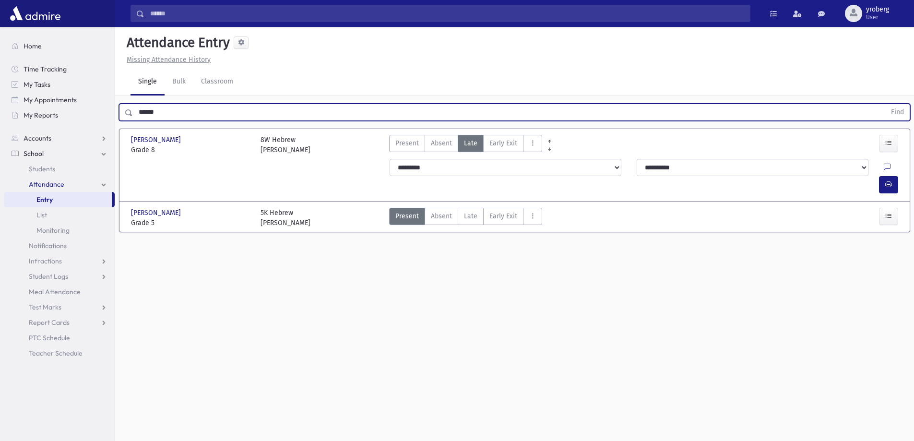 The image size is (914, 441). I want to click on span: Grade 5, so click(191, 223).